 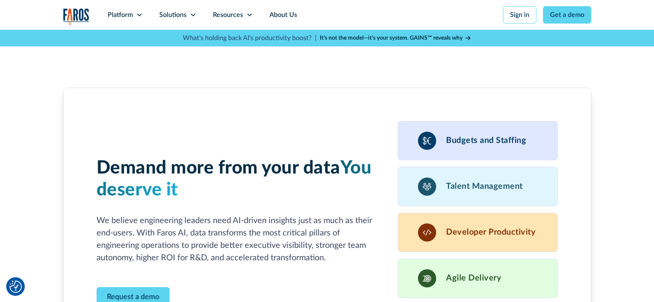 I want to click on p: We believe engineering leaders need AI-driven insights just as much as their end-users. With Faro..., so click(x=237, y=239).